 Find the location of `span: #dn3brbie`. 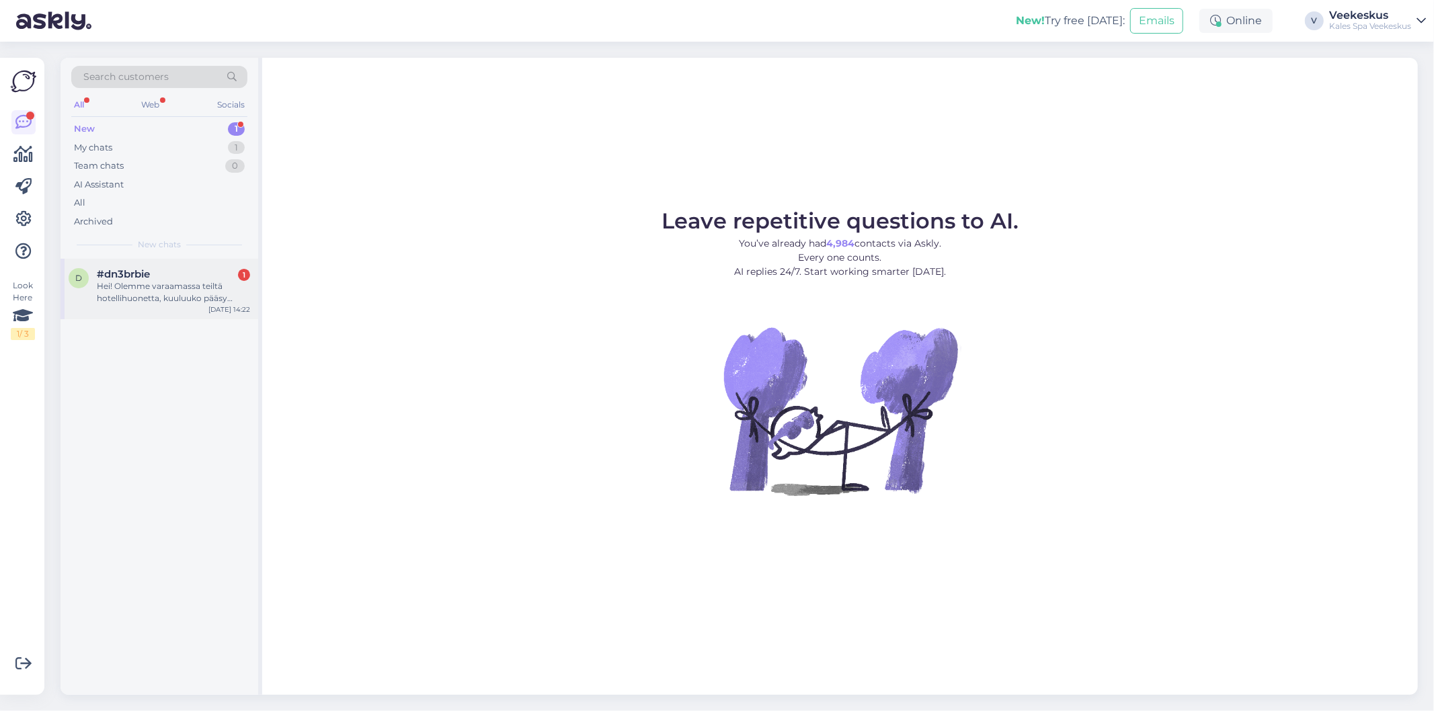

span: #dn3brbie is located at coordinates (123, 274).